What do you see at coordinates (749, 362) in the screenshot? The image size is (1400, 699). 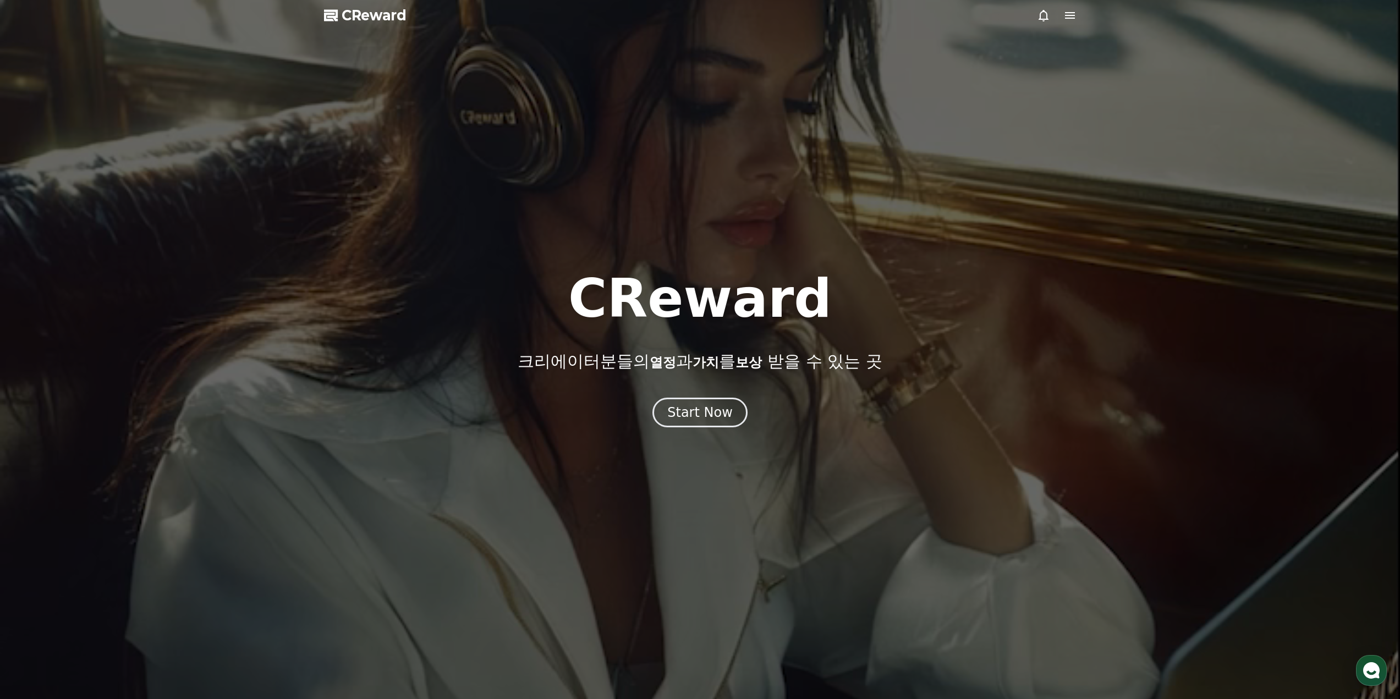 I see `span: 보상` at bounding box center [749, 362].